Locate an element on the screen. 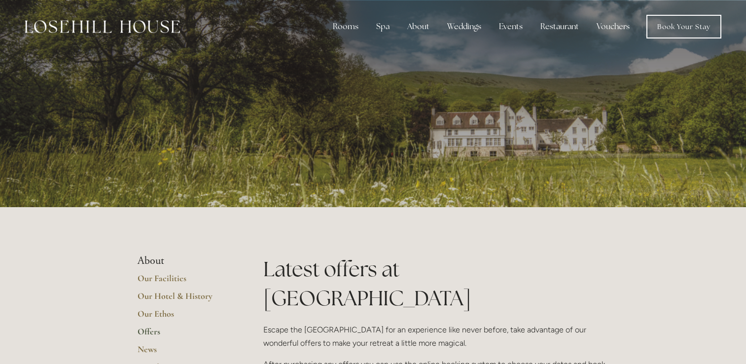 Image resolution: width=746 pixels, height=364 pixels. a: Our Hotel & History is located at coordinates (184, 299).